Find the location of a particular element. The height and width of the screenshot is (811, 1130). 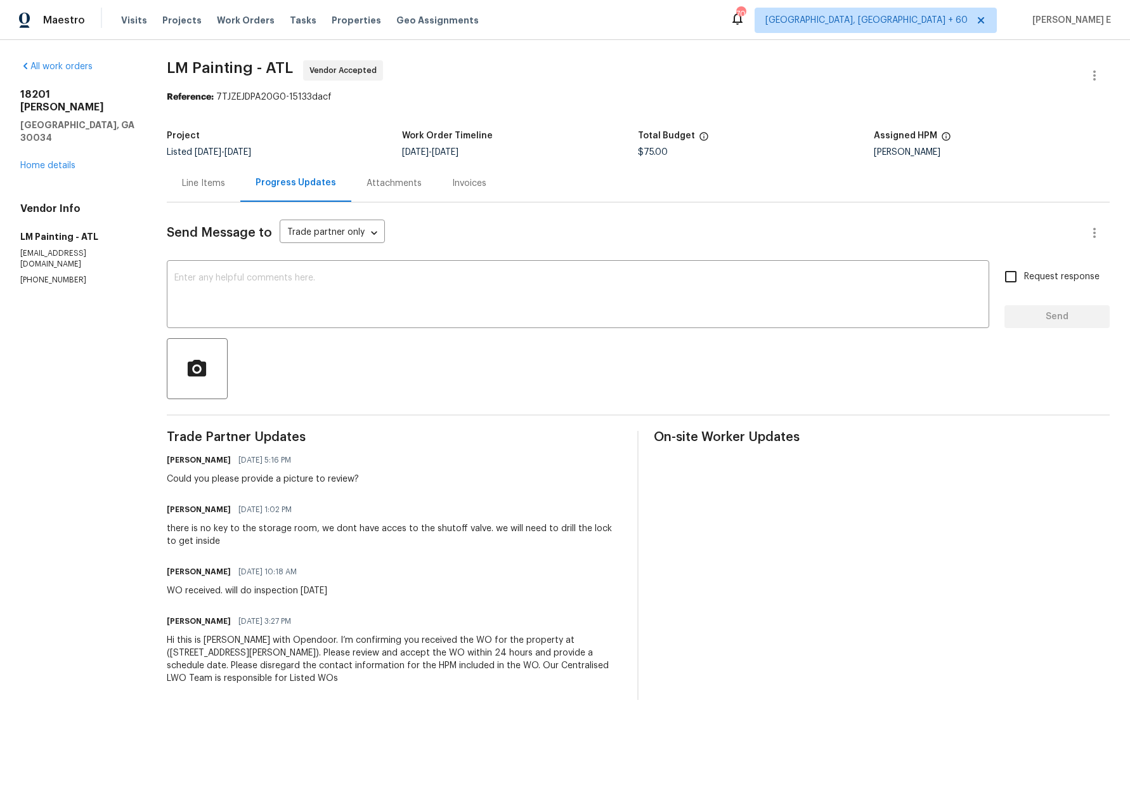

div: 703 is located at coordinates (741, 14).